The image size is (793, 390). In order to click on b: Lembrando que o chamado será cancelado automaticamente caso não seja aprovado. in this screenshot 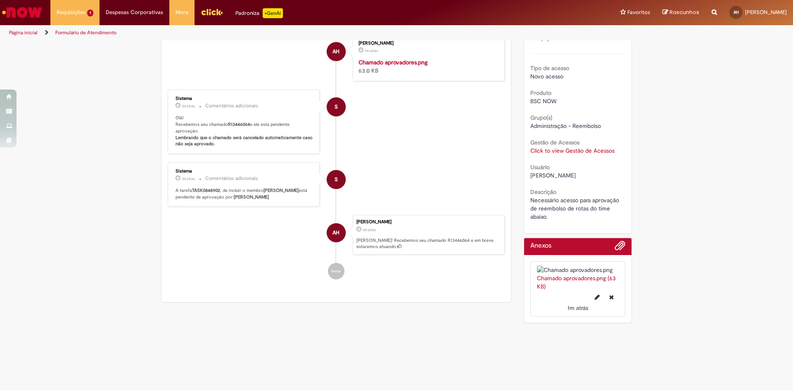, I will do `click(244, 141)`.